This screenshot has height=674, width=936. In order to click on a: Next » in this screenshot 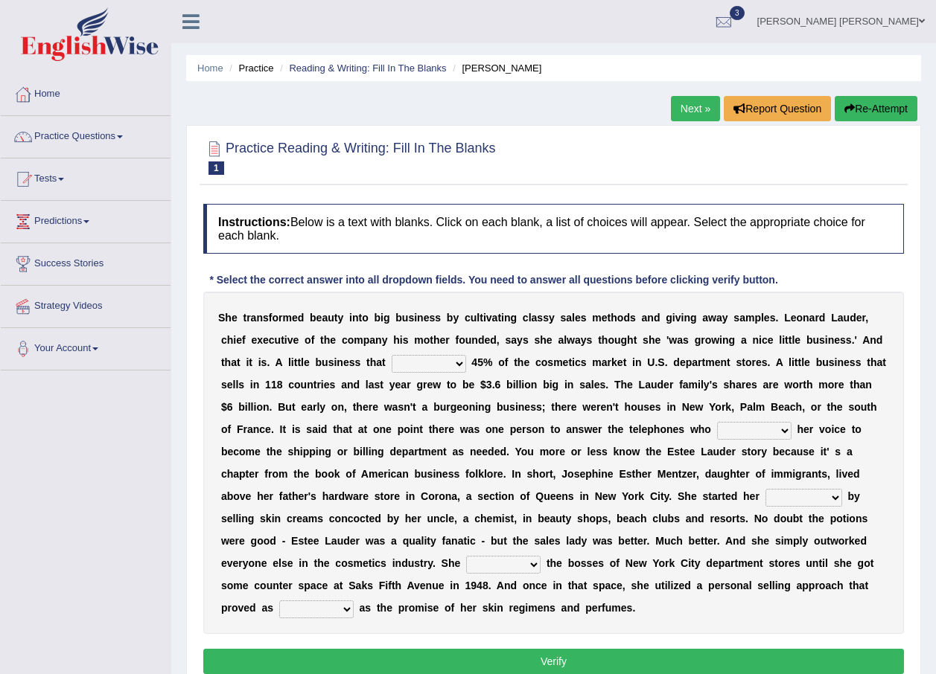, I will do `click(695, 109)`.